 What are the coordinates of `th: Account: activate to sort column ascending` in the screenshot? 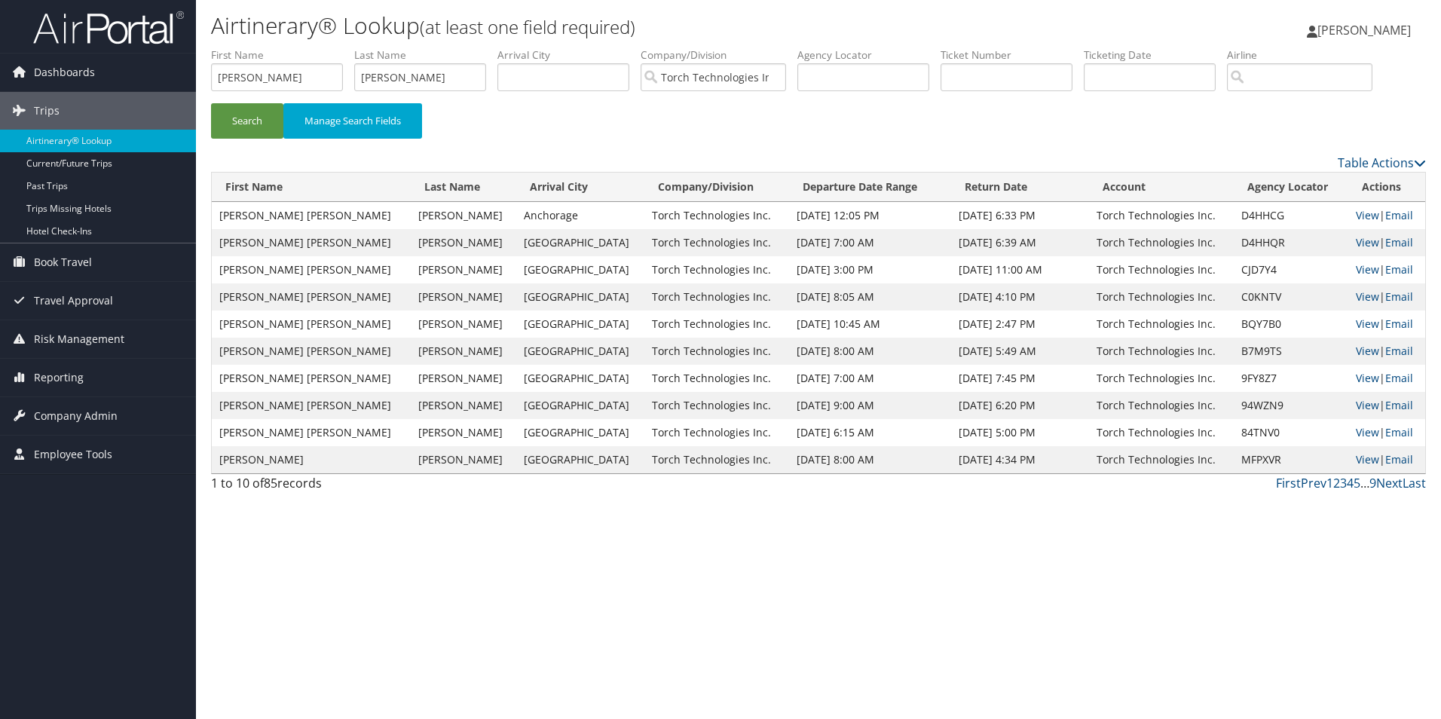 It's located at (1161, 187).